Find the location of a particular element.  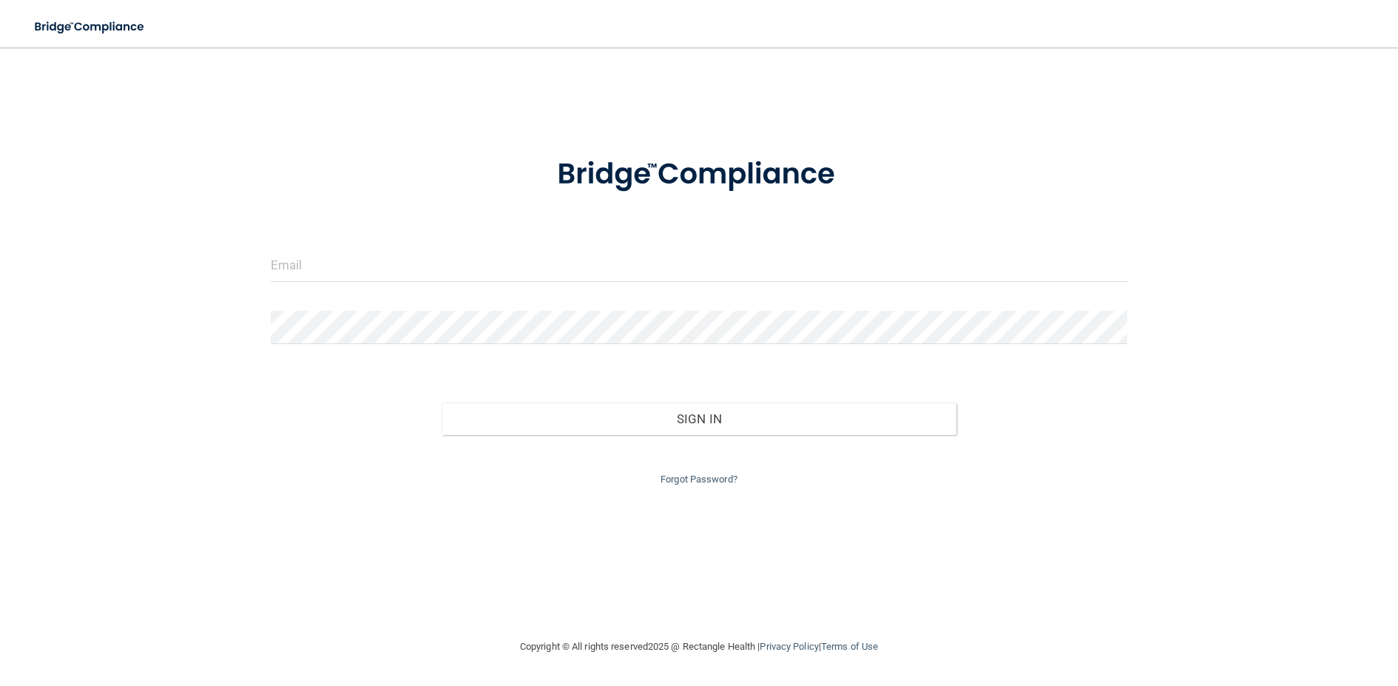

button: Sign In is located at coordinates (698, 419).